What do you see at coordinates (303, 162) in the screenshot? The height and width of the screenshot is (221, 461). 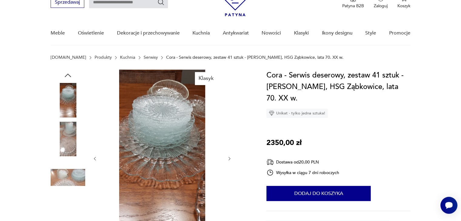 I see `div: Dostawa od 20,00 PLN` at bounding box center [303, 162].